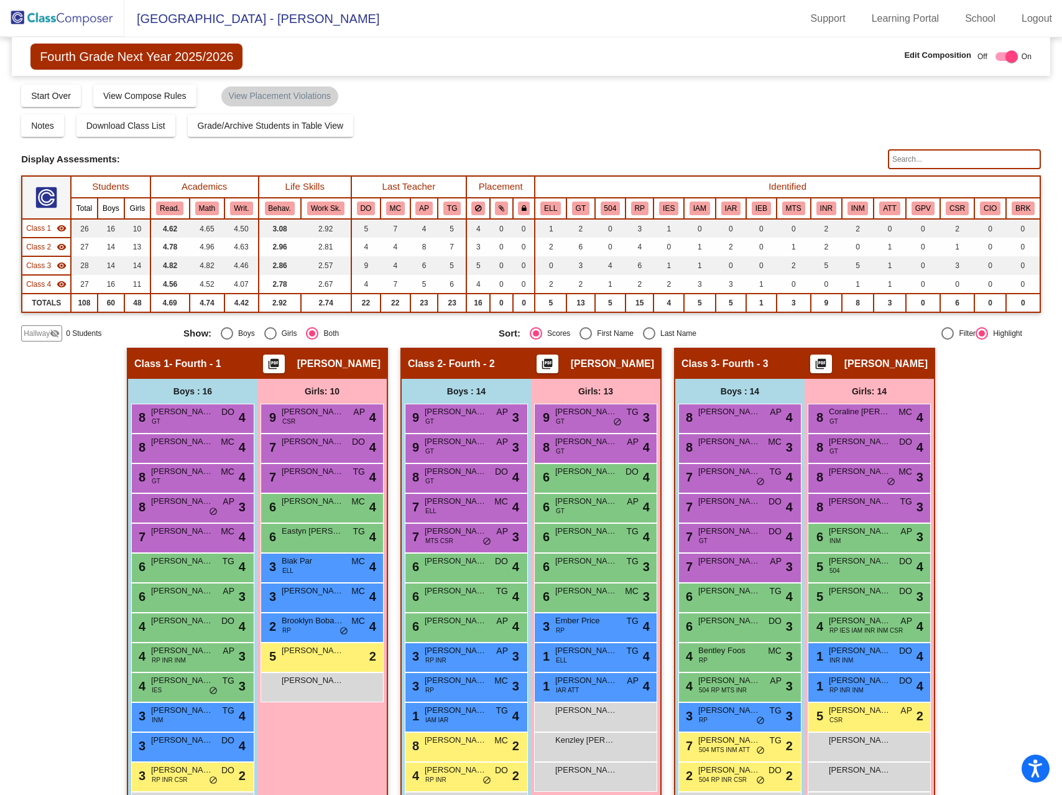 Image resolution: width=1062 pixels, height=795 pixels. Describe the element at coordinates (826, 303) in the screenshot. I see `td: 9` at that location.